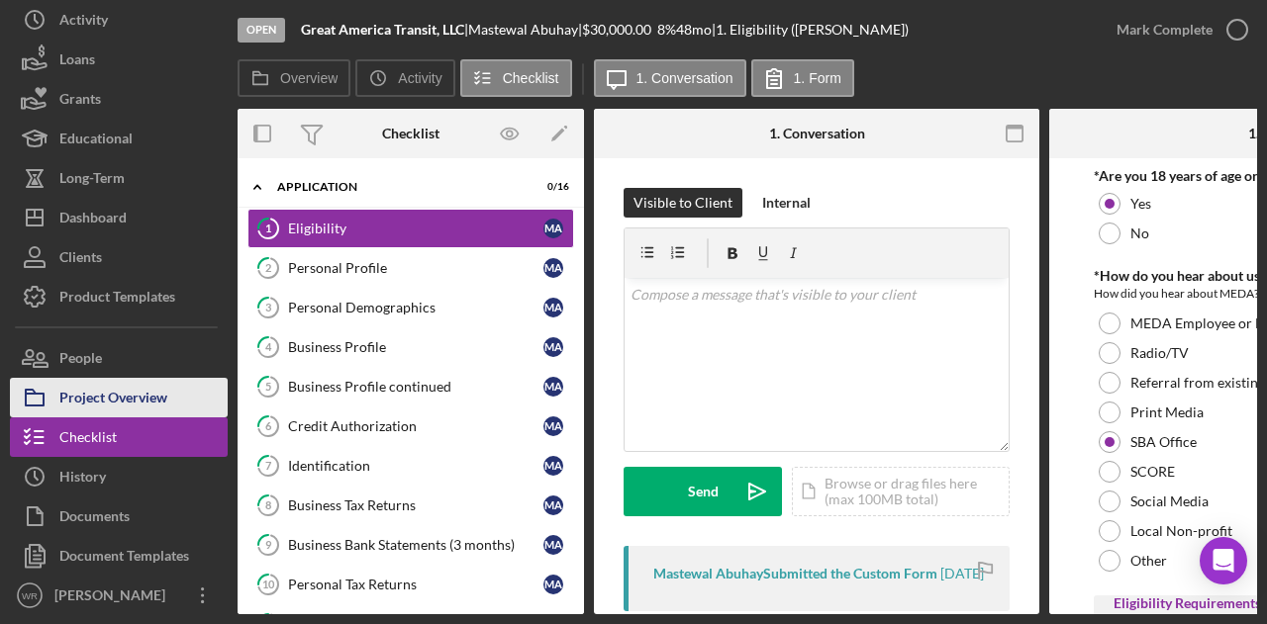 The image size is (1267, 624). Describe the element at coordinates (382, 29) in the screenshot. I see `b: Great America Transit, LLC` at that location.